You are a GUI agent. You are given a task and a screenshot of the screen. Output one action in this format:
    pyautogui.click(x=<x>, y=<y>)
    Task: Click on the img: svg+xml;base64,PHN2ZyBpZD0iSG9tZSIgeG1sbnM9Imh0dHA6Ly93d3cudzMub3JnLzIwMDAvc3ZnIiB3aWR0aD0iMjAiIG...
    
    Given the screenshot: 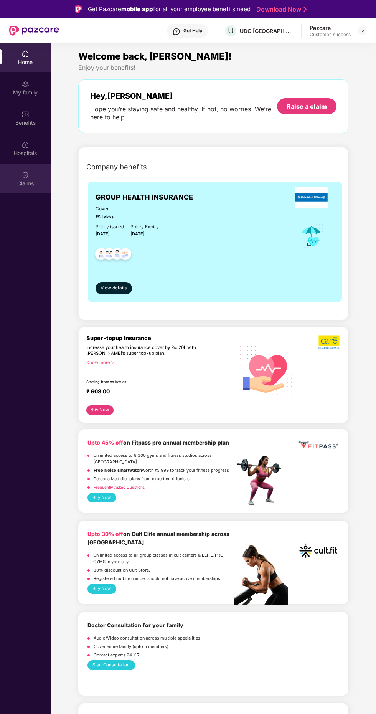 What is the action you would take?
    pyautogui.click(x=25, y=54)
    